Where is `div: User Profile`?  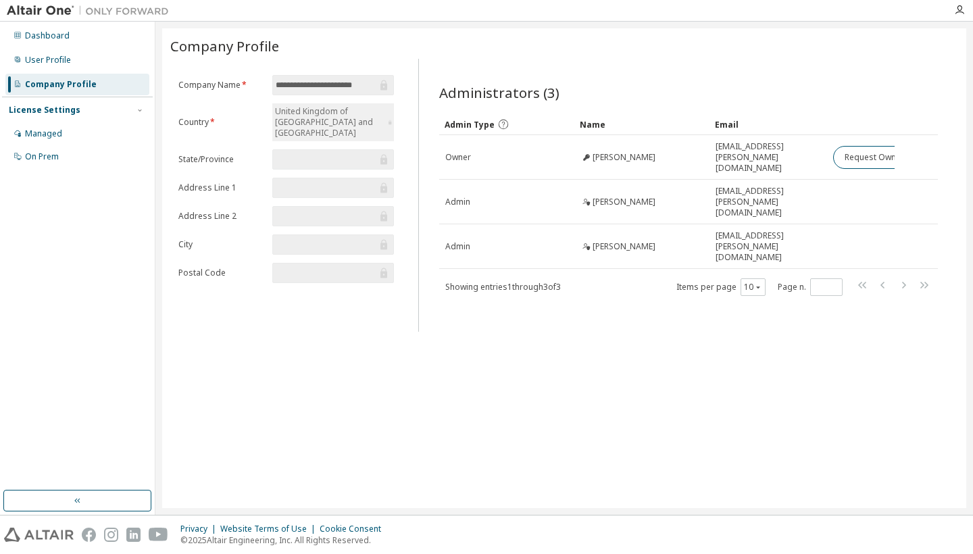
div: User Profile is located at coordinates (48, 60).